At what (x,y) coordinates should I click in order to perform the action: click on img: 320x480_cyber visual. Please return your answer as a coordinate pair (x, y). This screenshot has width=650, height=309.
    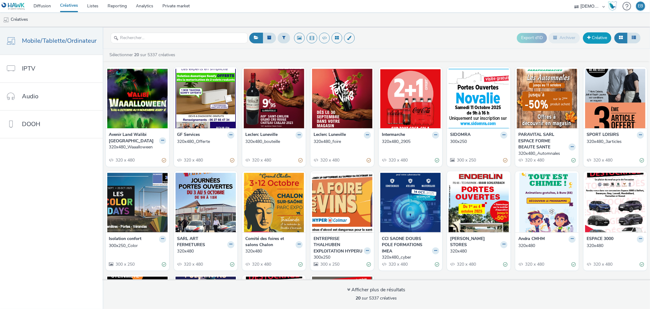
    Looking at the image, I should click on (411, 202).